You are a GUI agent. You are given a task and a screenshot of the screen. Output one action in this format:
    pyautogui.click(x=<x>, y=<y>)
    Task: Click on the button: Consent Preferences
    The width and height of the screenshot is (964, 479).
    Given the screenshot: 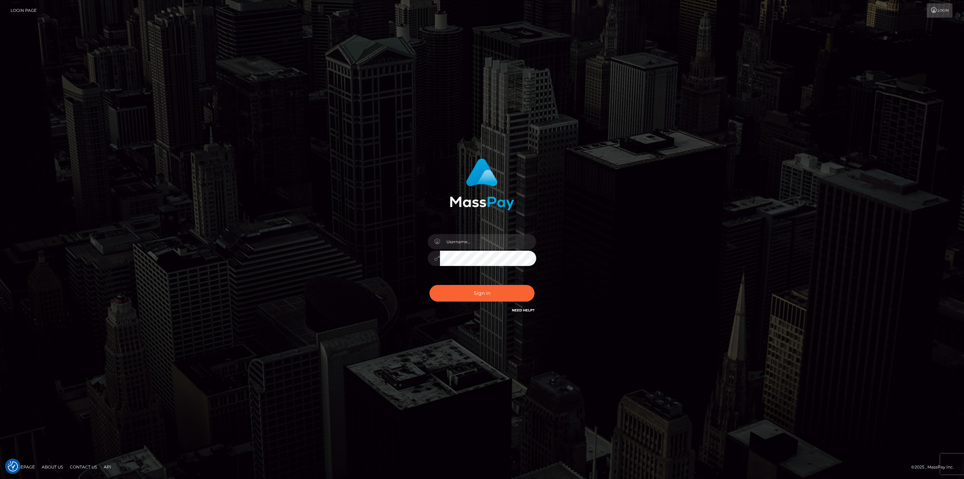 What is the action you would take?
    pyautogui.click(x=13, y=466)
    